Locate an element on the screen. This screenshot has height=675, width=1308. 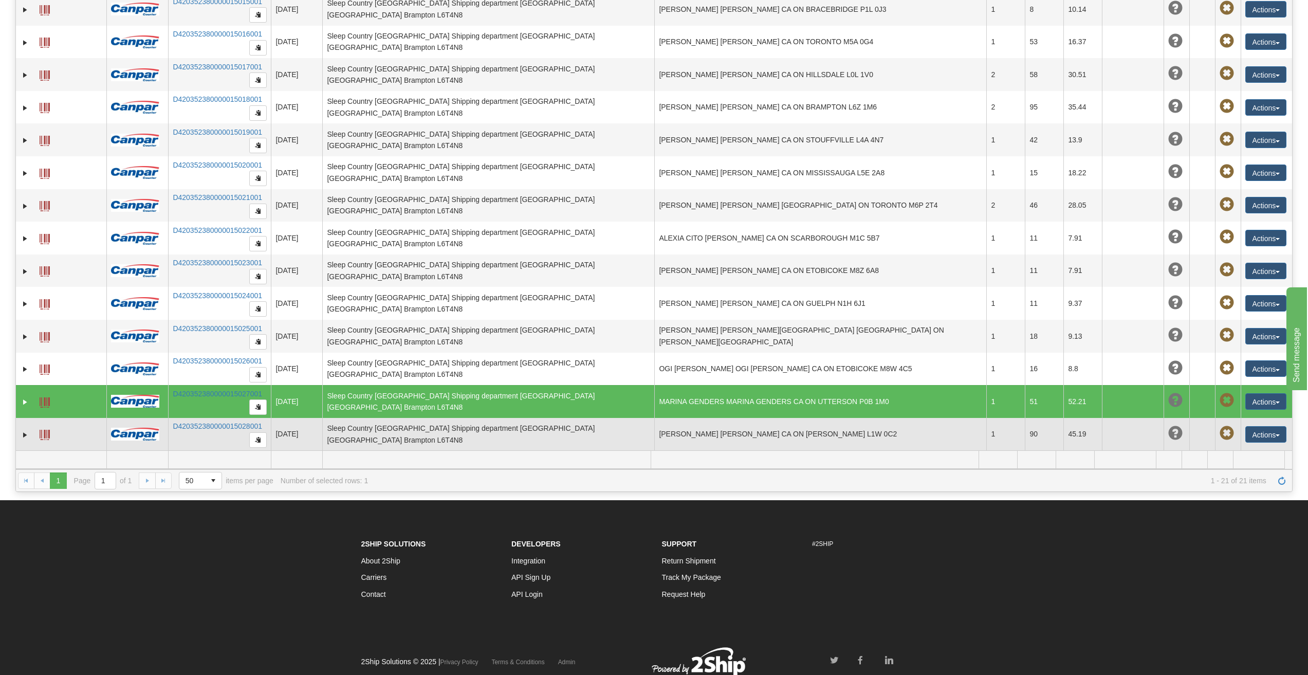
strong: 2Ship Solutions is located at coordinates (394, 544).